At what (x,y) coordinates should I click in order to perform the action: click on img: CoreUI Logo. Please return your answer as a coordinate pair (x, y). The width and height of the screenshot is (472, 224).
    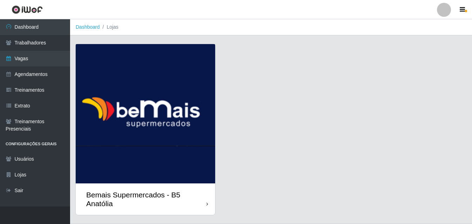
    Looking at the image, I should click on (27, 9).